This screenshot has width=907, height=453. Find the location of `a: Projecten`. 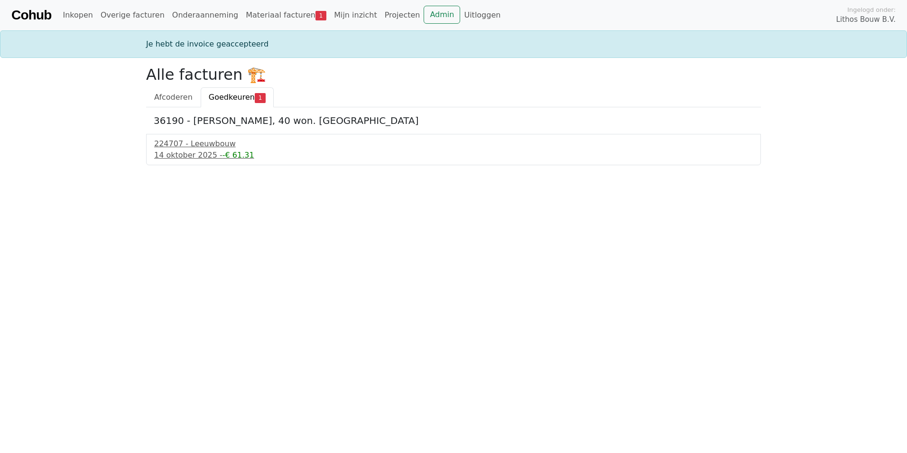

a: Projecten is located at coordinates (402, 15).